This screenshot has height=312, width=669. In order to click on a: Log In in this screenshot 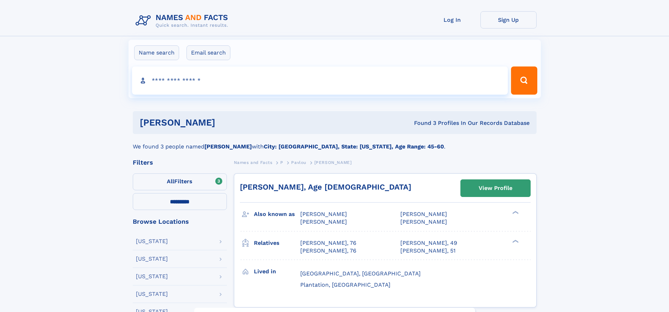, I will do `click(453, 20)`.